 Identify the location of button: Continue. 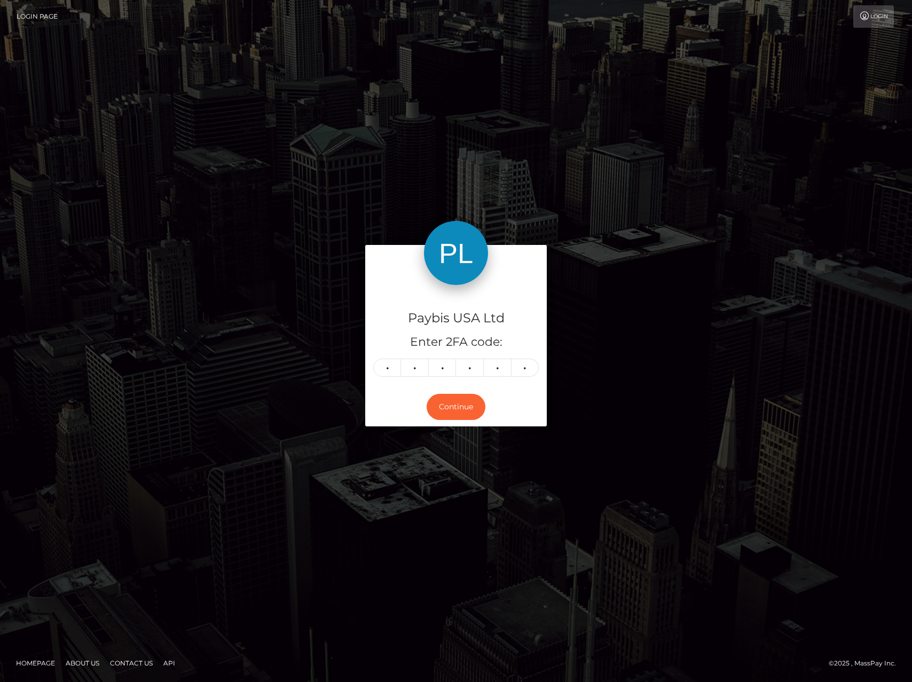
(456, 407).